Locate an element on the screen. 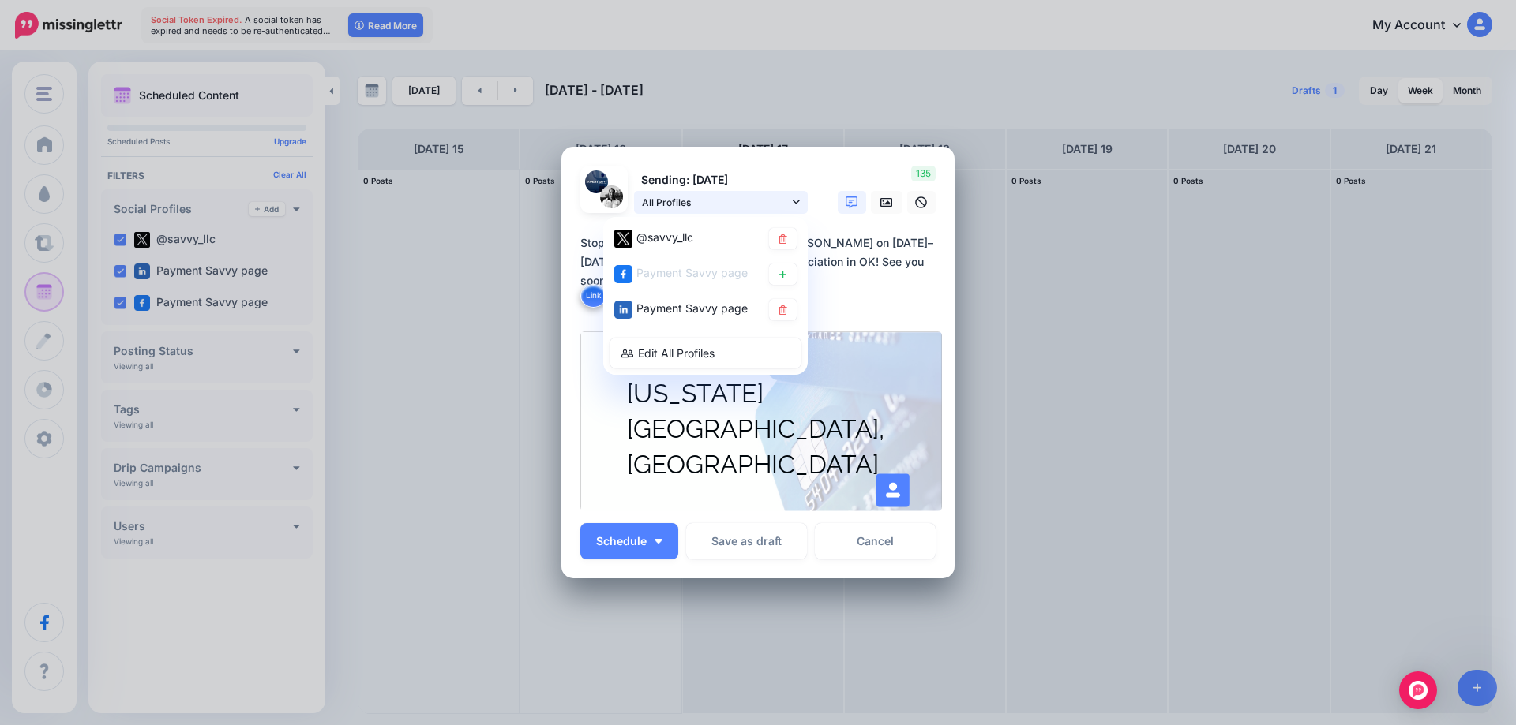 The width and height of the screenshot is (1516, 725). img: facebook-square.png is located at coordinates (623, 274).